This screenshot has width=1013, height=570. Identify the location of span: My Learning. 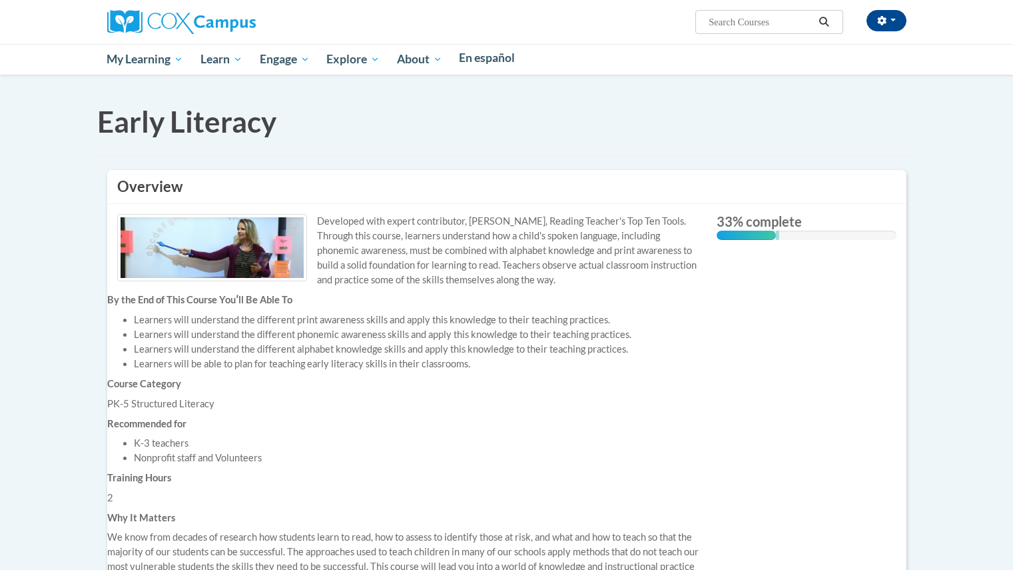
(145, 59).